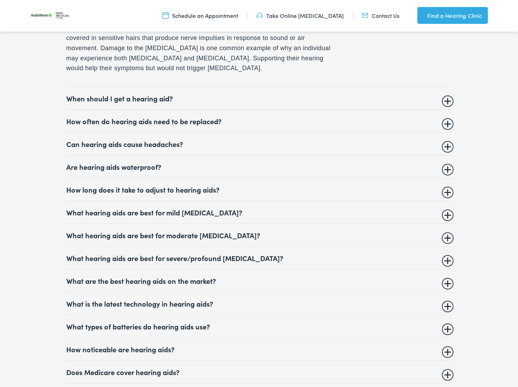 This screenshot has height=387, width=518. Describe the element at coordinates (380, 15) in the screenshot. I see `a: Contact Us` at that location.